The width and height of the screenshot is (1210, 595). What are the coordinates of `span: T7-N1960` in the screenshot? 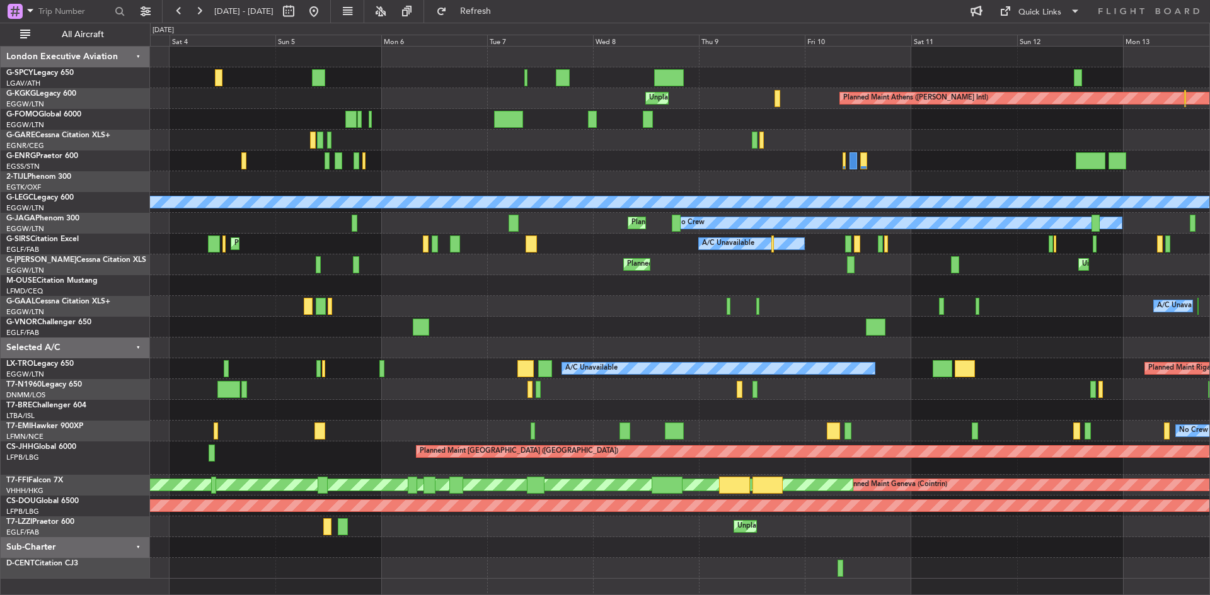 It's located at (24, 385).